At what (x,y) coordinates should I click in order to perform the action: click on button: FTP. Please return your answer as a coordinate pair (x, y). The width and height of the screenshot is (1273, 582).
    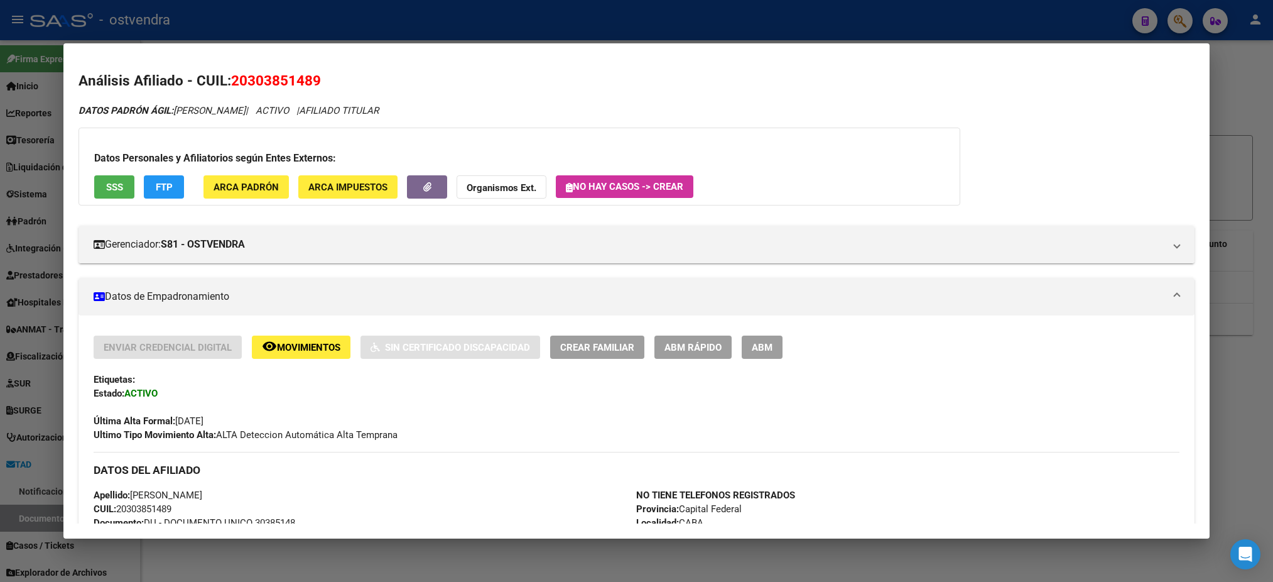
    Looking at the image, I should click on (164, 187).